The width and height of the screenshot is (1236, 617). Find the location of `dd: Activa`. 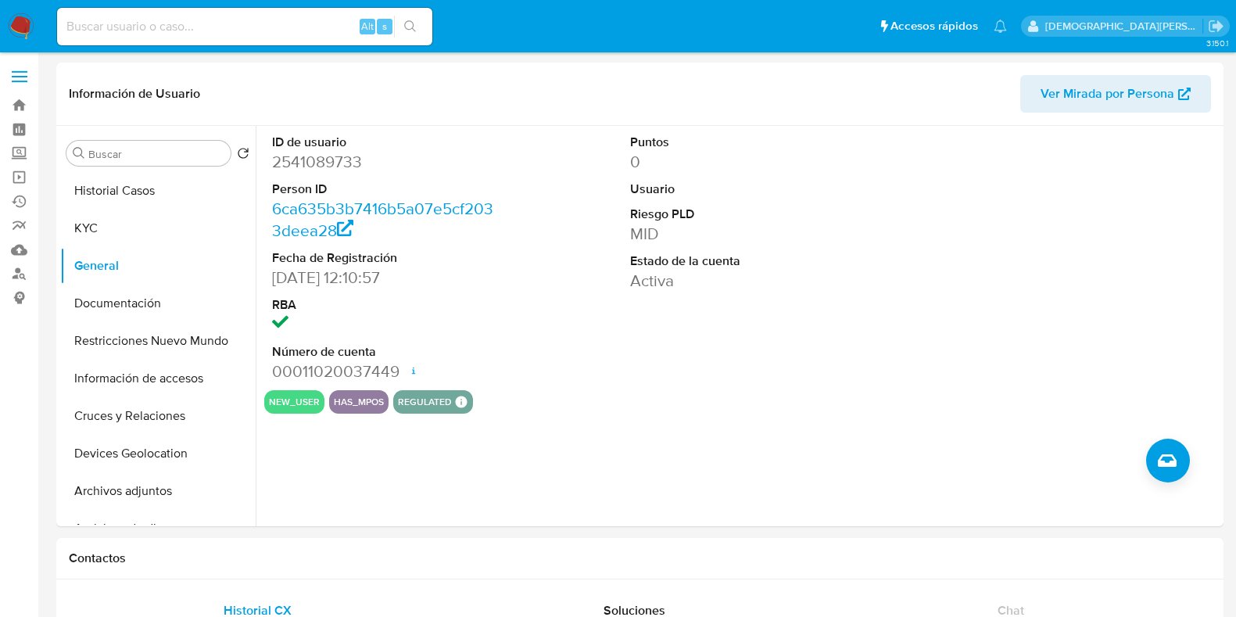

dd: Activa is located at coordinates (742, 281).